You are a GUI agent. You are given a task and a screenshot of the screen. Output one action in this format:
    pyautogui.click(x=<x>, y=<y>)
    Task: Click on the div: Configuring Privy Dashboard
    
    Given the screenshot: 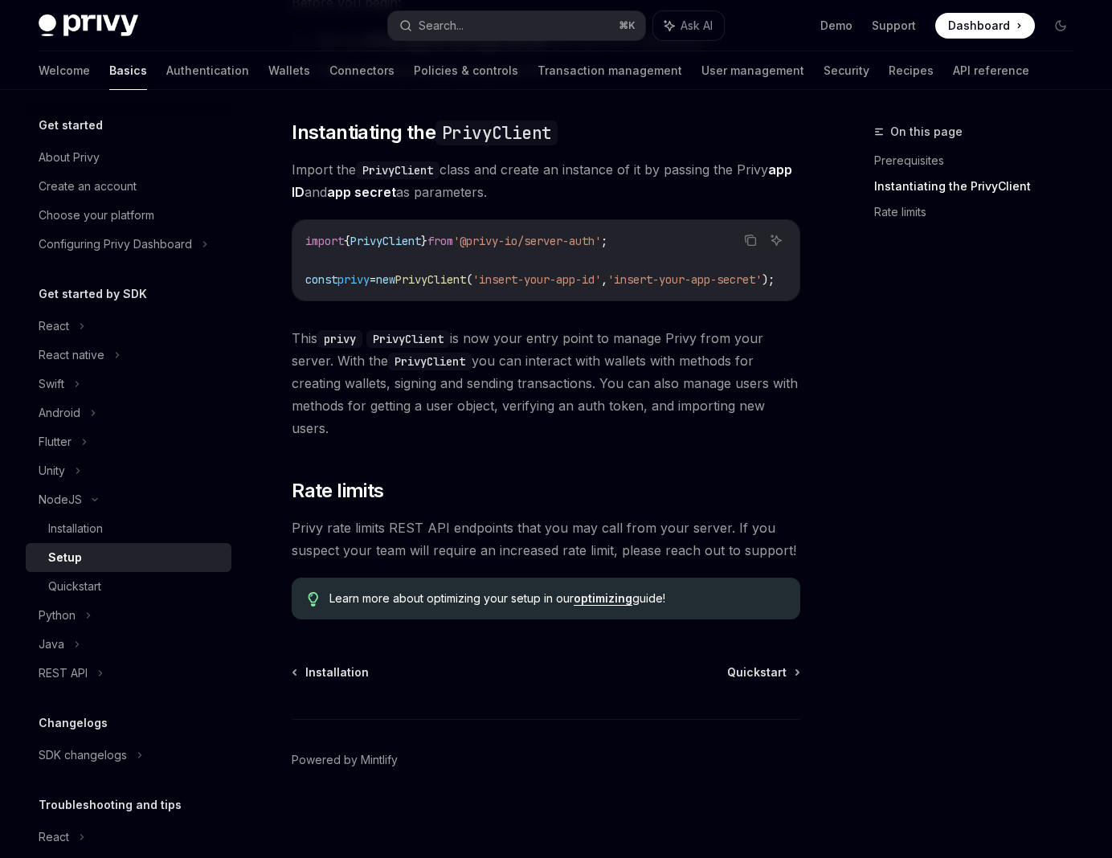 What is the action you would take?
    pyautogui.click(x=115, y=244)
    